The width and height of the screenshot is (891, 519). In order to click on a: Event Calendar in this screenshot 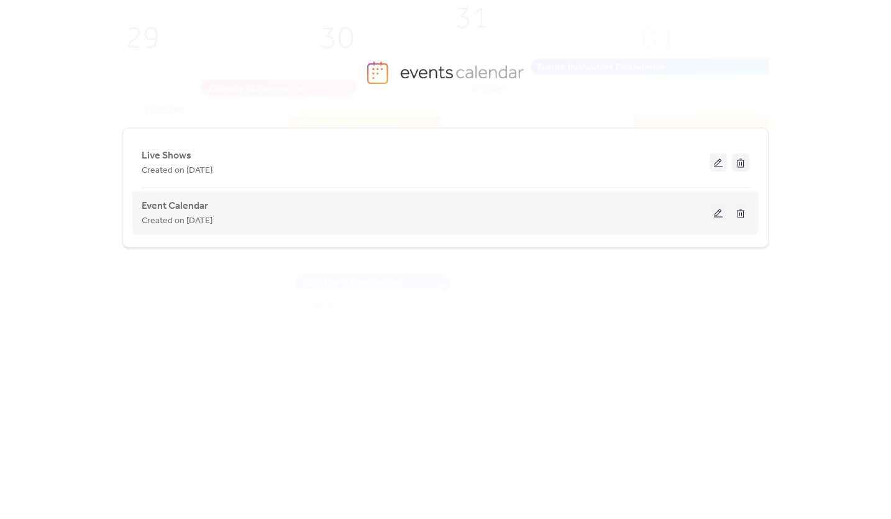, I will do `click(175, 206)`.